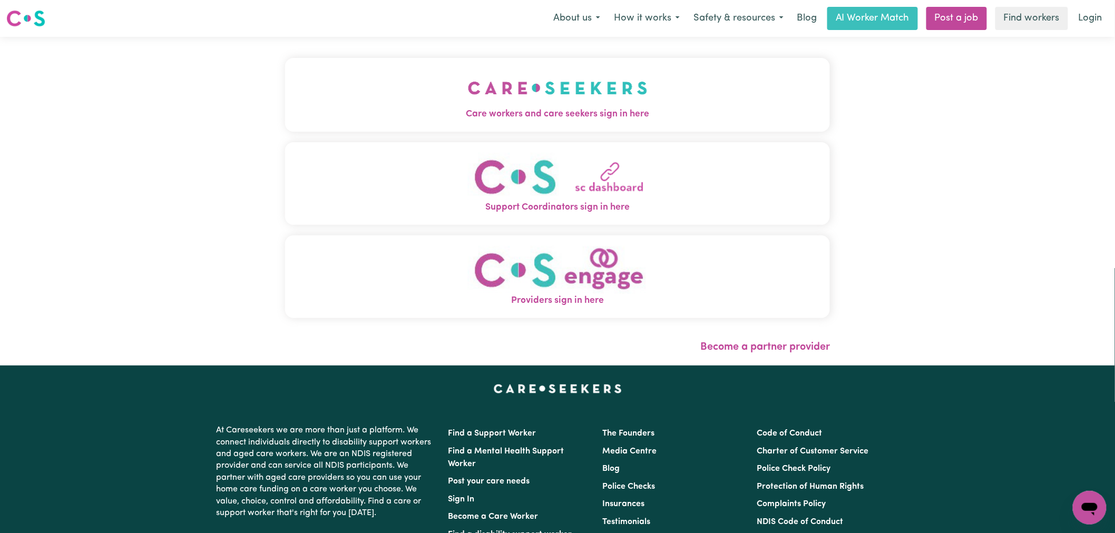 This screenshot has width=1115, height=533. Describe the element at coordinates (558, 95) in the screenshot. I see `button: Care workers and care seekers sign in here` at that location.